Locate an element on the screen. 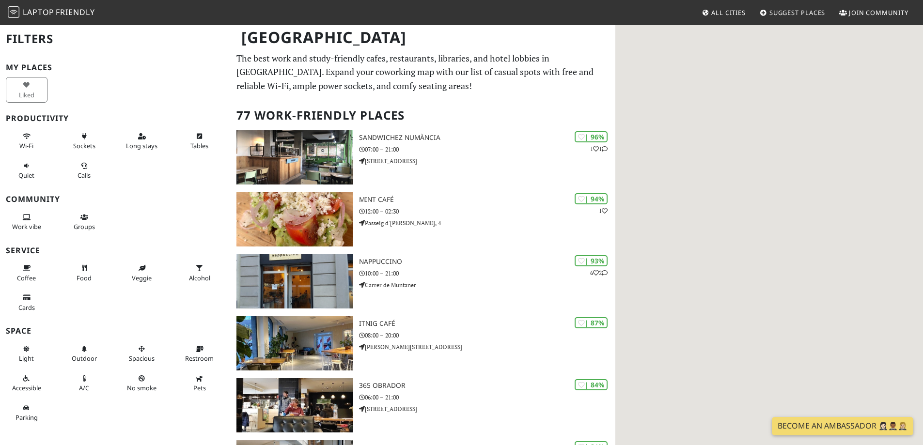 Image resolution: width=923 pixels, height=445 pixels. button: Accessible is located at coordinates (27, 383).